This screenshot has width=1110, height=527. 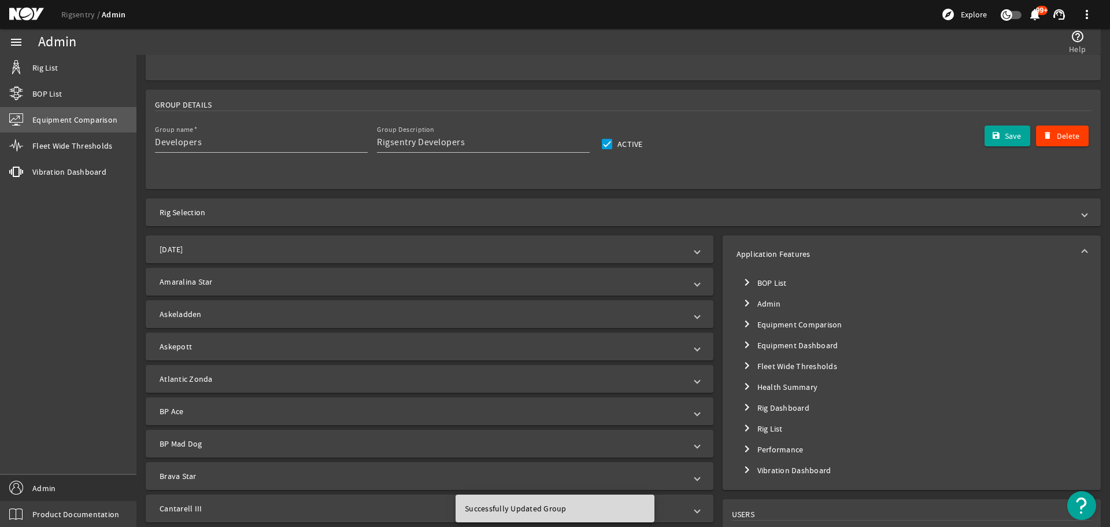 What do you see at coordinates (553, 508) in the screenshot?
I see `div: Successfully Updated Group` at bounding box center [553, 508].